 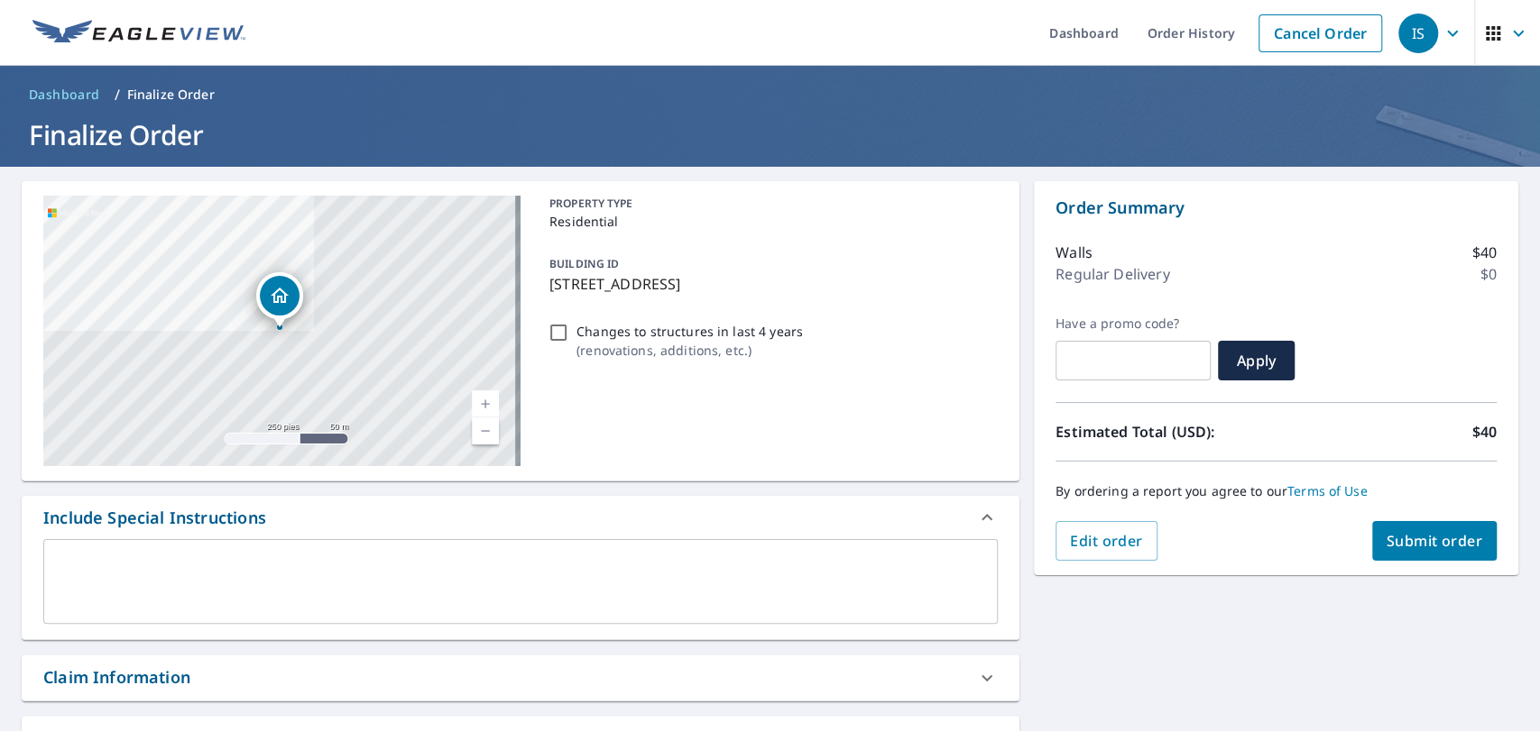 I want to click on span: Apply, so click(x=1255, y=361).